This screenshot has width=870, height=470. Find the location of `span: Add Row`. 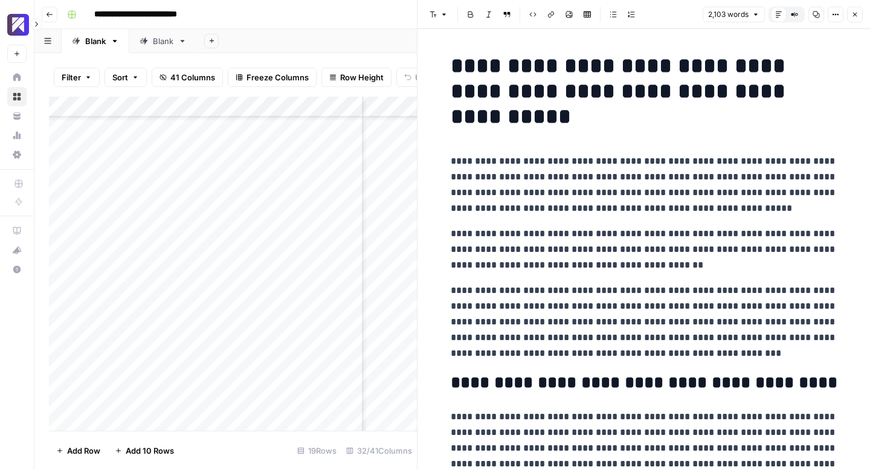

span: Add Row is located at coordinates (83, 451).